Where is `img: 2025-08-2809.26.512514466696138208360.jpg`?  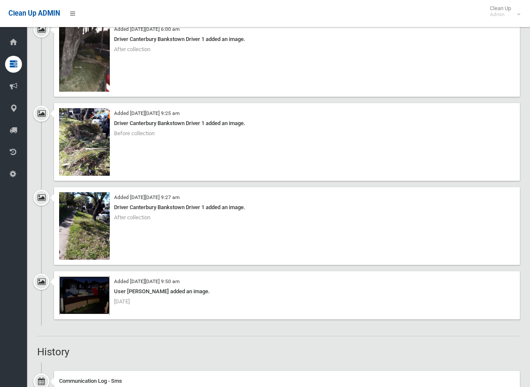 img: 2025-08-2809.26.512514466696138208360.jpg is located at coordinates (84, 226).